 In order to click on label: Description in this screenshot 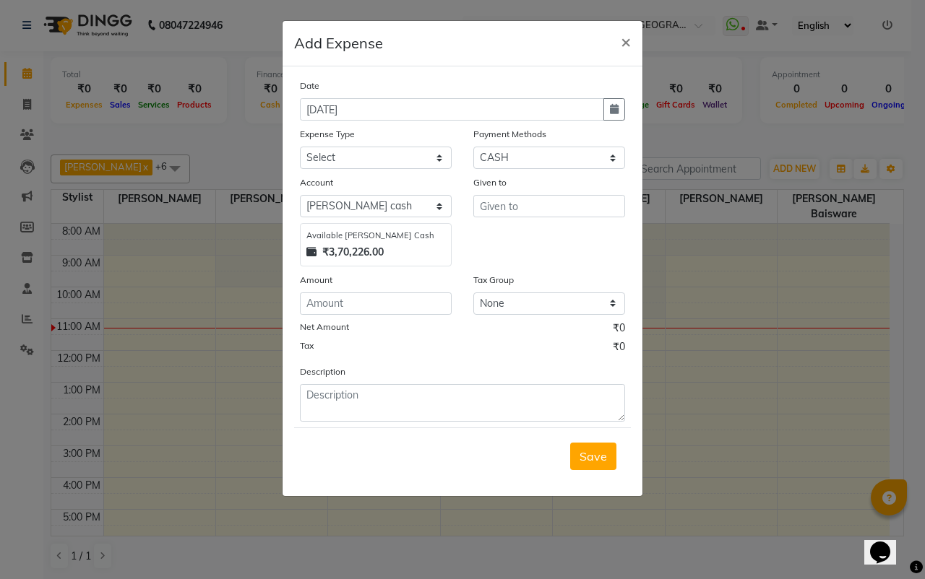, I will do `click(322, 372)`.